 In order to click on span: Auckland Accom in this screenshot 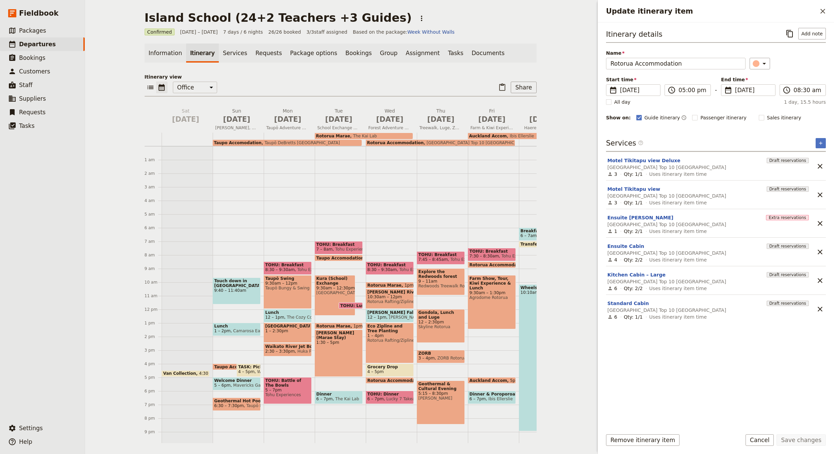, I will do `click(489, 380)`.